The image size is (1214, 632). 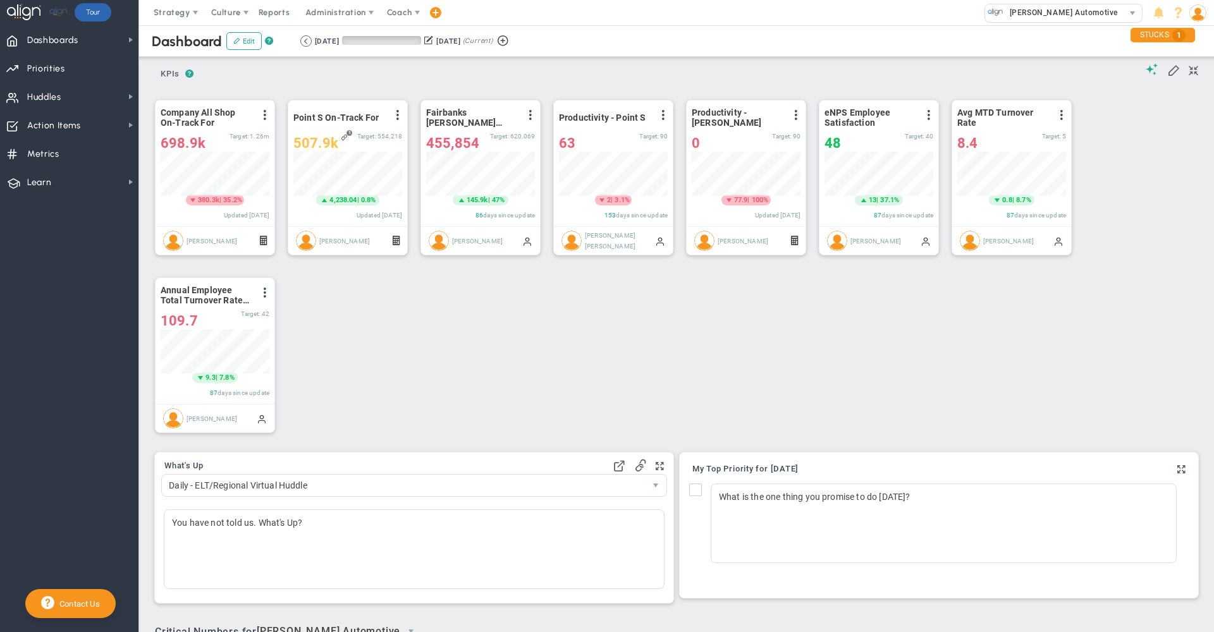 What do you see at coordinates (889, 200) in the screenshot?
I see `span: 37.1%` at bounding box center [889, 200].